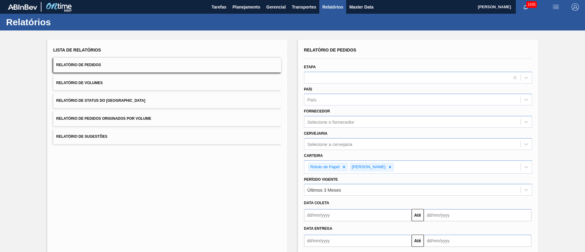  Describe the element at coordinates (312, 100) in the screenshot. I see `div: País` at that location.